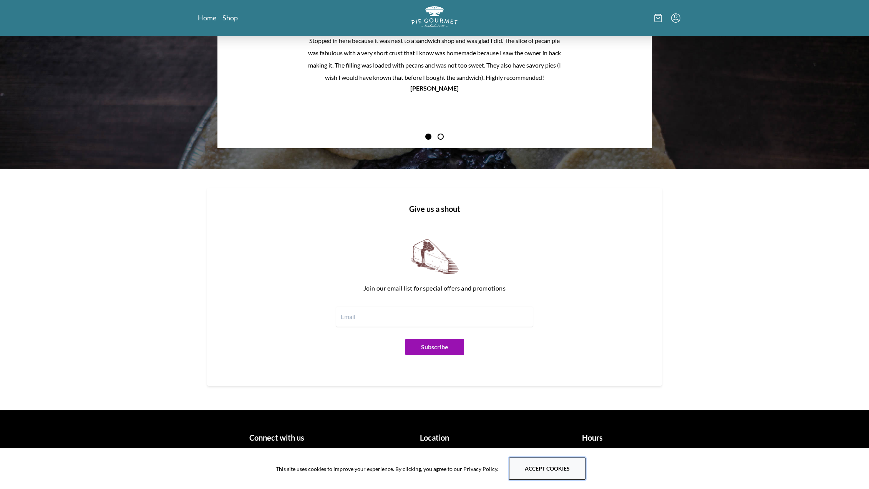 The image size is (869, 489). I want to click on a: Shop, so click(230, 18).